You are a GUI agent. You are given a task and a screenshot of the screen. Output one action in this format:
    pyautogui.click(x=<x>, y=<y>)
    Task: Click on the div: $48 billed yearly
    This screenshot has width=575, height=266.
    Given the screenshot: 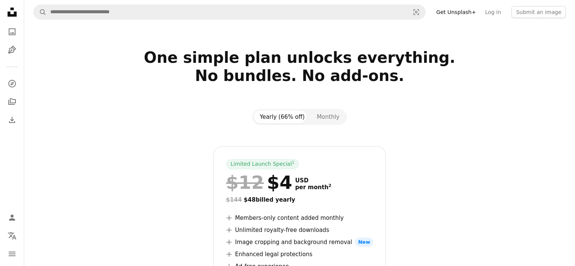 What is the action you would take?
    pyautogui.click(x=299, y=200)
    